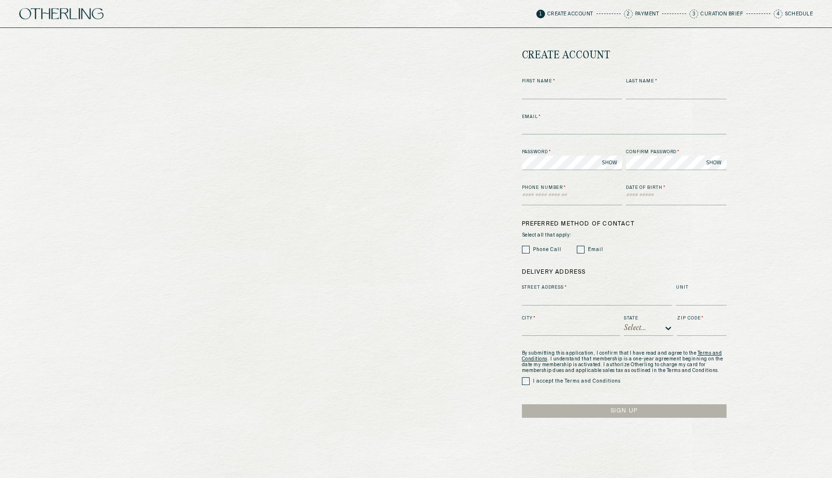  What do you see at coordinates (648, 328) in the screenshot?
I see `input: state-dropdown` at bounding box center [648, 328].